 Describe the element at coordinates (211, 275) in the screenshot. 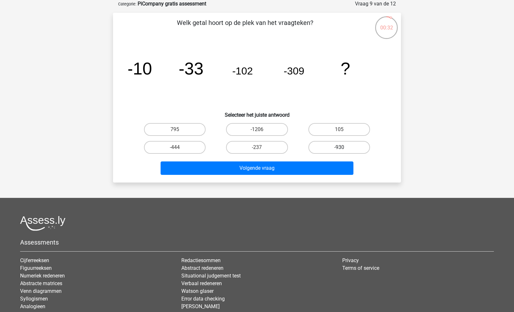

I see `a: Situational judgement test` at that location.